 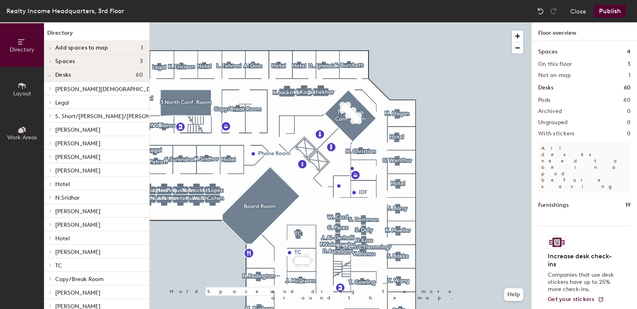 What do you see at coordinates (609, 11) in the screenshot?
I see `button: Publish` at bounding box center [609, 11].